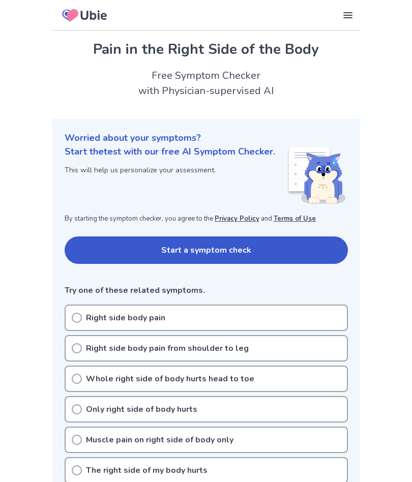 This screenshot has width=412, height=482. What do you see at coordinates (237, 218) in the screenshot?
I see `a: Privacy Policy` at bounding box center [237, 218].